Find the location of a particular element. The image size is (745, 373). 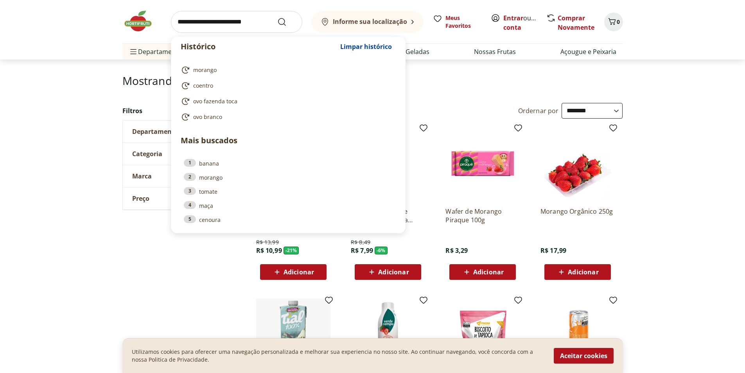

a: 5cenoura is located at coordinates (288, 220).